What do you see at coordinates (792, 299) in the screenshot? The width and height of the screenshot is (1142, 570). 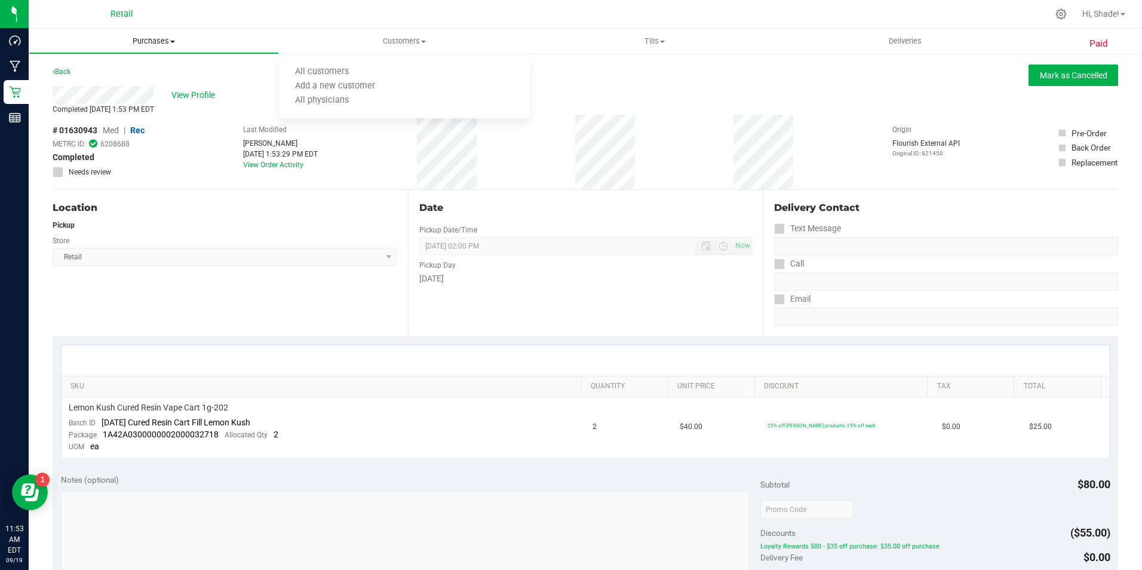 I see `label: Email` at bounding box center [792, 299].